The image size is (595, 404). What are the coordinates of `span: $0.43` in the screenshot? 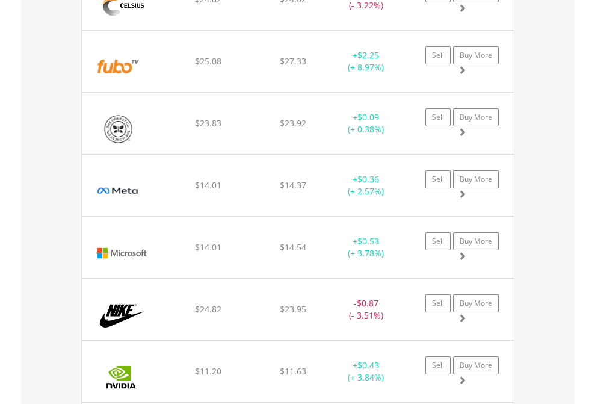 It's located at (368, 365).